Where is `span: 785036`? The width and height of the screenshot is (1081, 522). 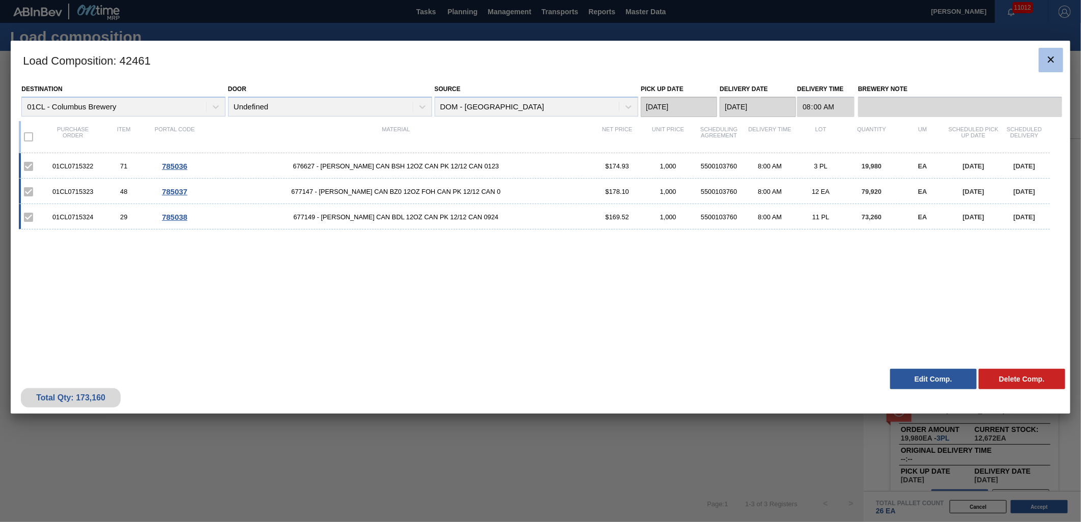
span: 785036 is located at coordinates (175, 166).